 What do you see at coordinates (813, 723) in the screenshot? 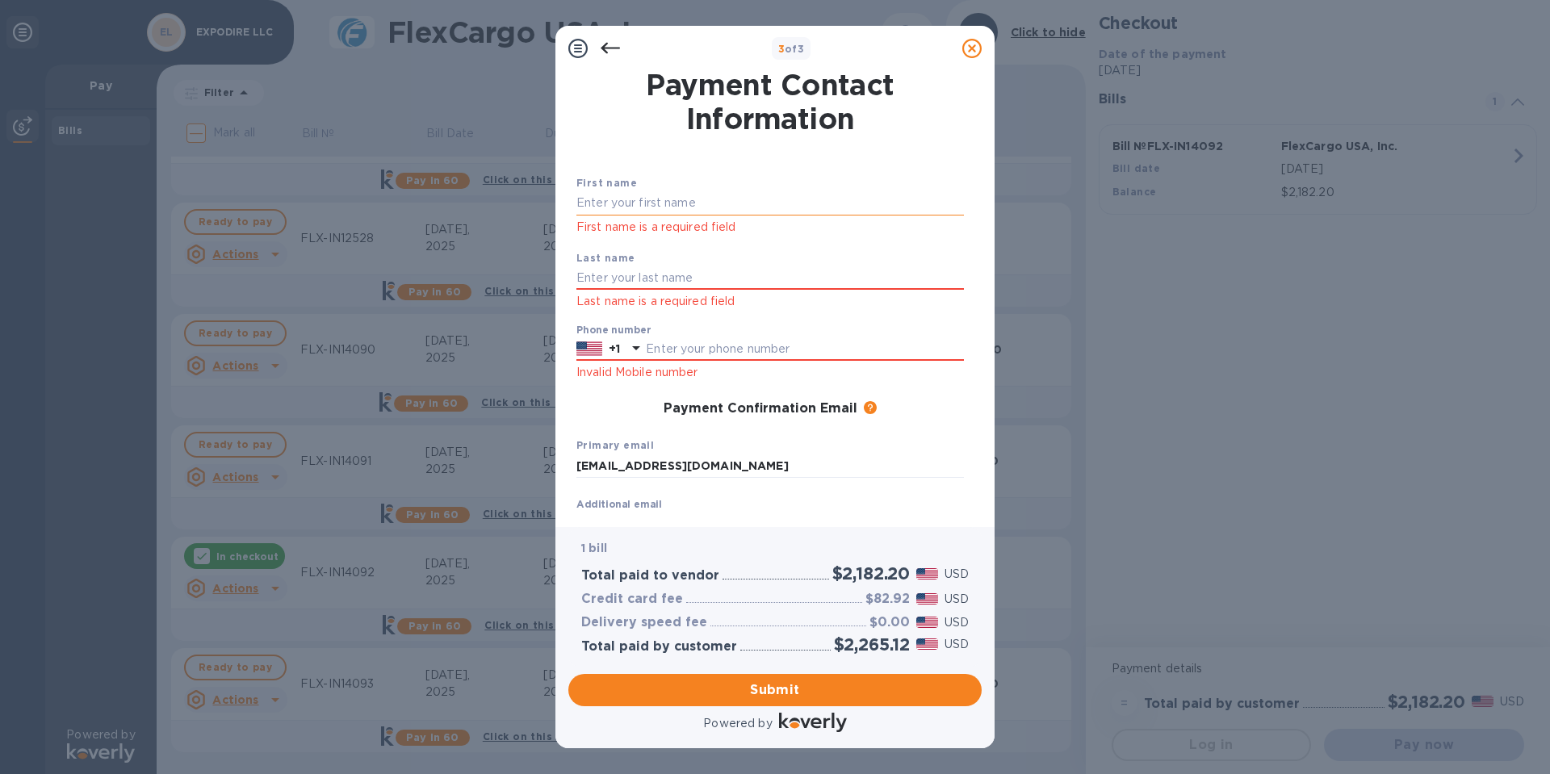
I see `img: Logo` at bounding box center [813, 723].